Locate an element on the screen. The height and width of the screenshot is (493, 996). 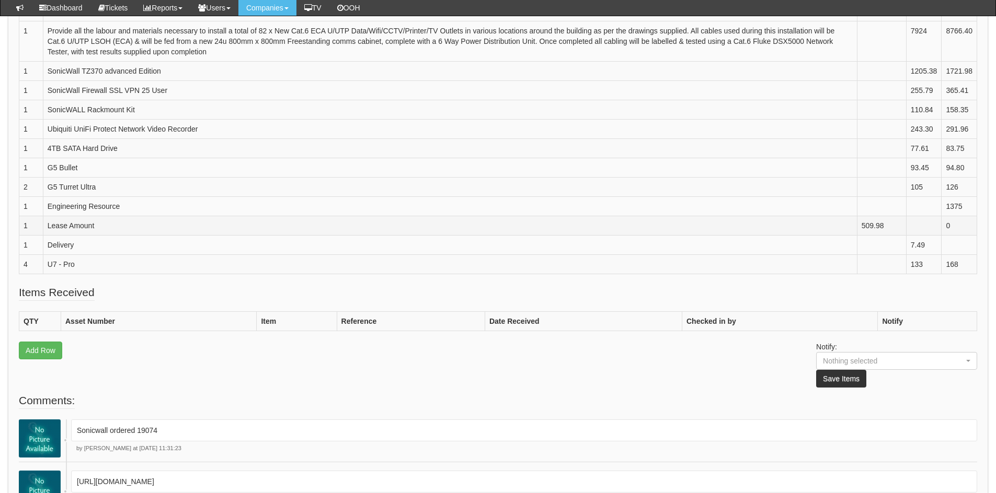
td: Delivery is located at coordinates (450, 245).